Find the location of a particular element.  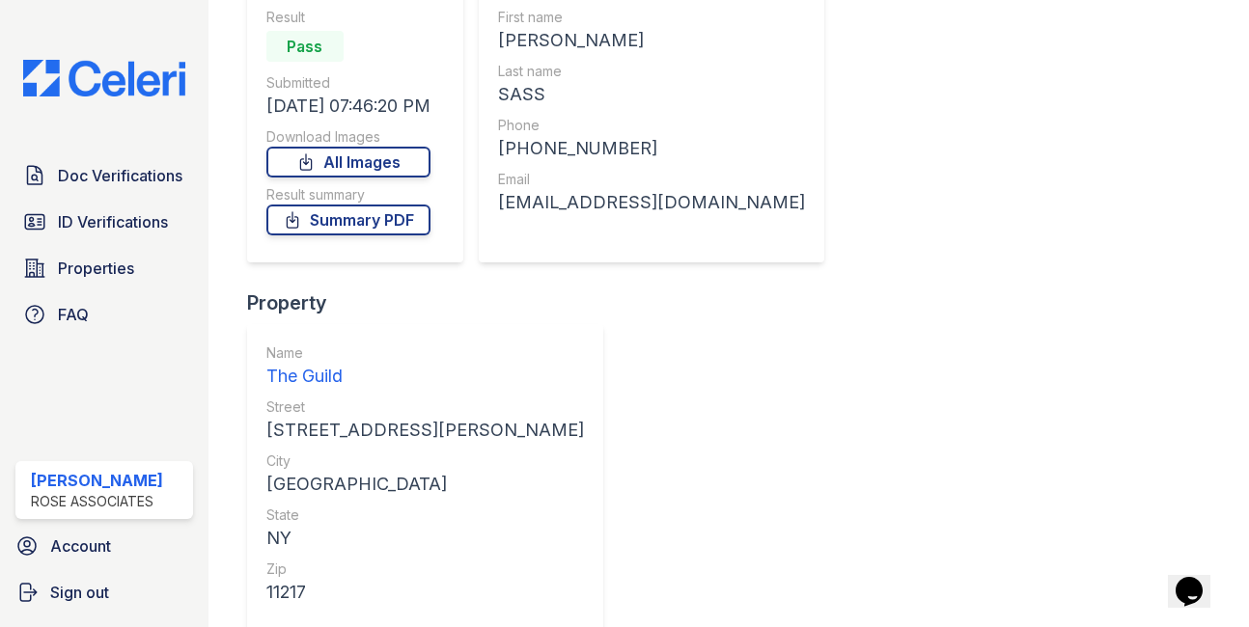

div: Phone is located at coordinates (651, 125).